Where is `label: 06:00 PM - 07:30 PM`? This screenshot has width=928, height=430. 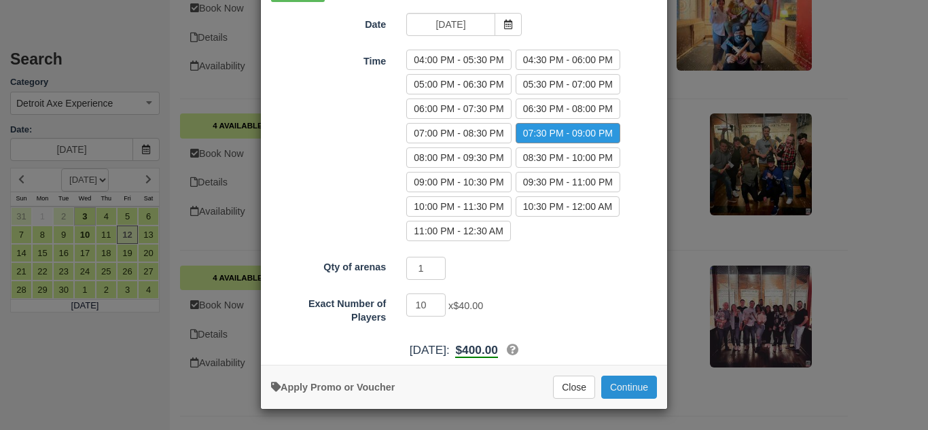 label: 06:00 PM - 07:30 PM is located at coordinates (458, 109).